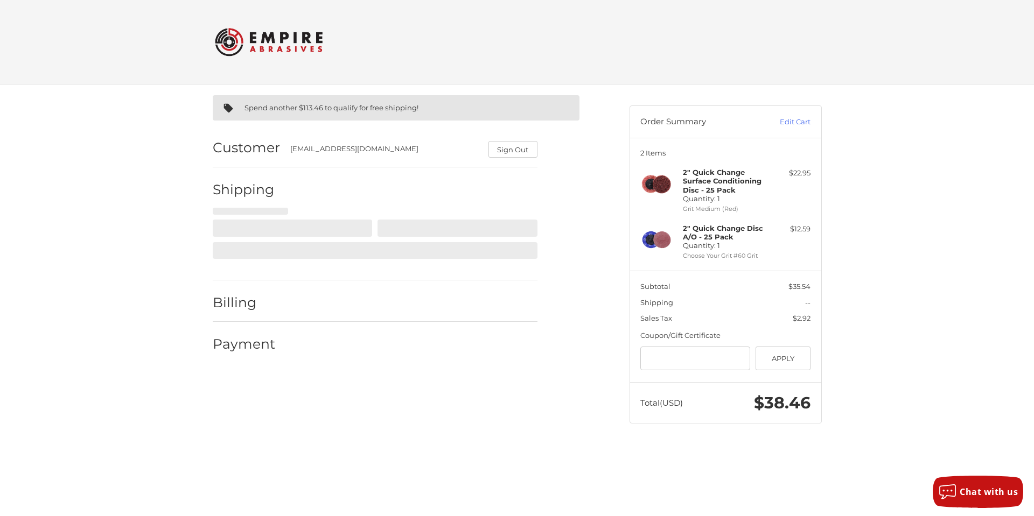 This screenshot has height=516, width=1034. I want to click on span: Shipping, so click(656, 303).